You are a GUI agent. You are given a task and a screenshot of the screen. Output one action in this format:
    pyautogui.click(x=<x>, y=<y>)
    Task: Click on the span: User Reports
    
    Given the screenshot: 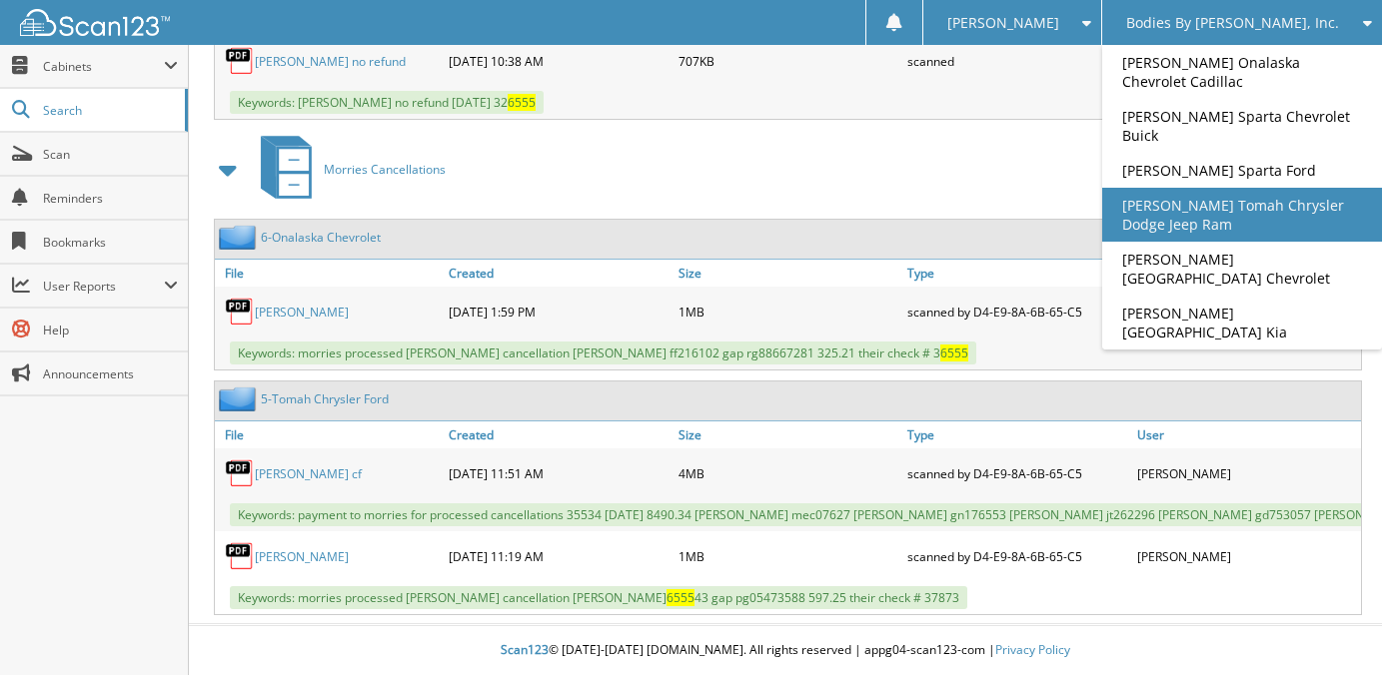 What is the action you would take?
    pyautogui.click(x=103, y=286)
    